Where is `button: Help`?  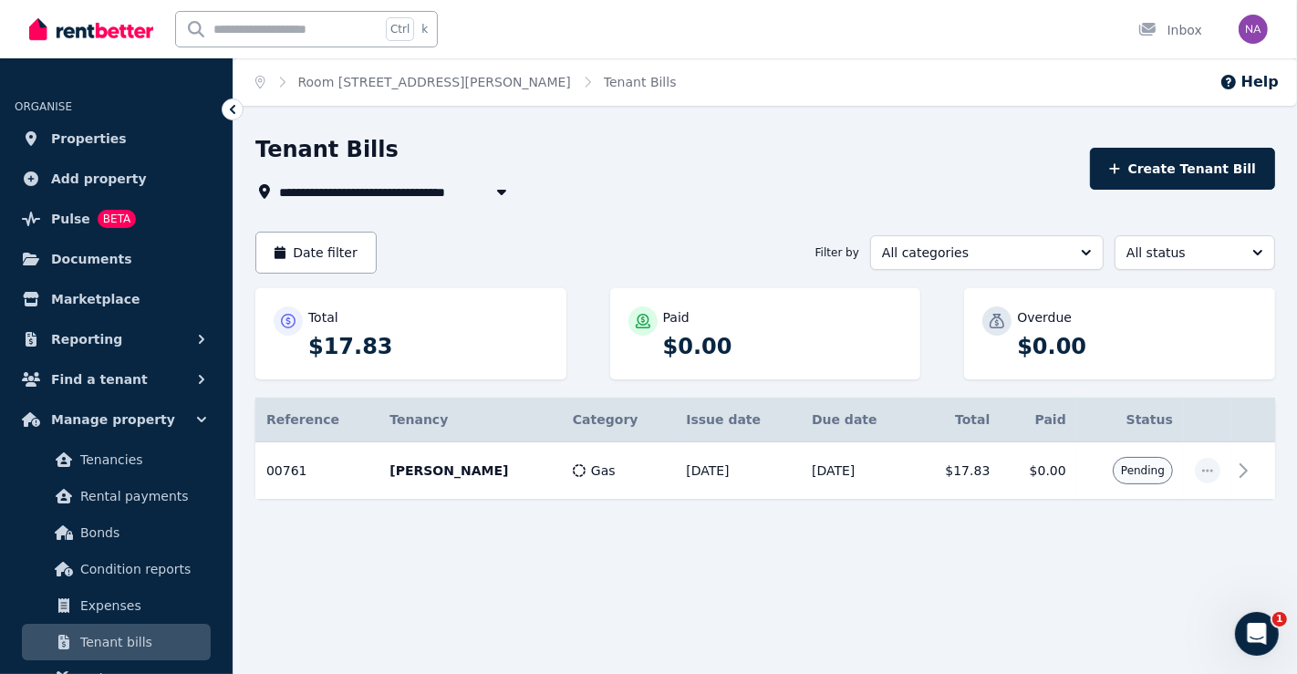
button: Help is located at coordinates (1249, 82).